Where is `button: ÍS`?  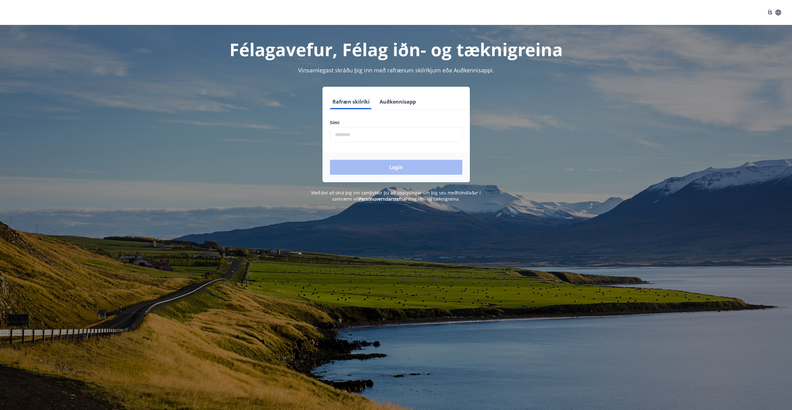 button: ÍS is located at coordinates (774, 12).